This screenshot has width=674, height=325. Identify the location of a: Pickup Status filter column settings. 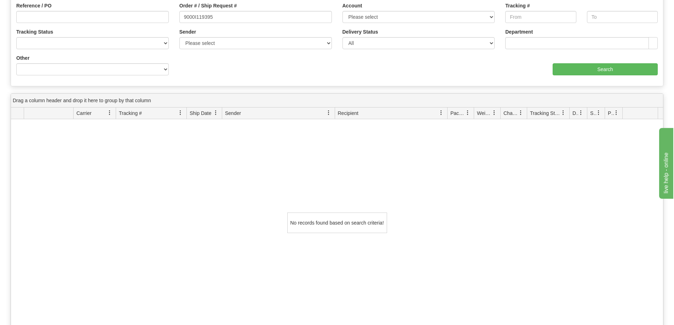
(617, 113).